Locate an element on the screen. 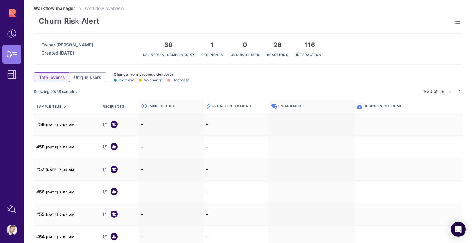 The image size is (472, 243). span: #54 is located at coordinates (40, 237).